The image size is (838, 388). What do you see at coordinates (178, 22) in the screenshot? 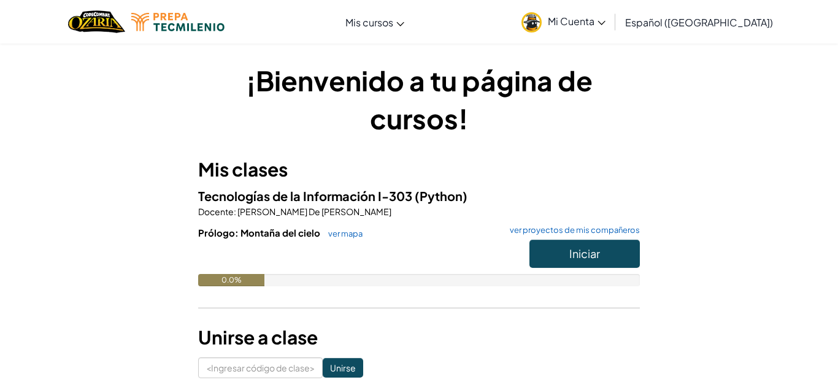
I see `img: Logotipo de Tecmilenio` at bounding box center [178, 22].